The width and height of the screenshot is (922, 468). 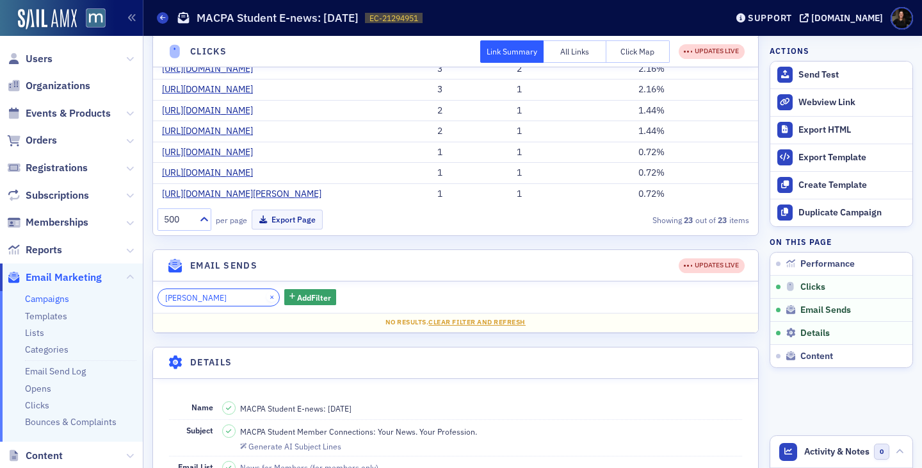 What do you see at coordinates (55, 371) in the screenshot?
I see `a: Email Send Log` at bounding box center [55, 371].